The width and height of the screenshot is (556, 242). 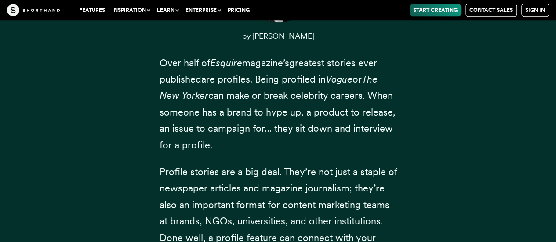 I want to click on em: Vogue, so click(x=339, y=79).